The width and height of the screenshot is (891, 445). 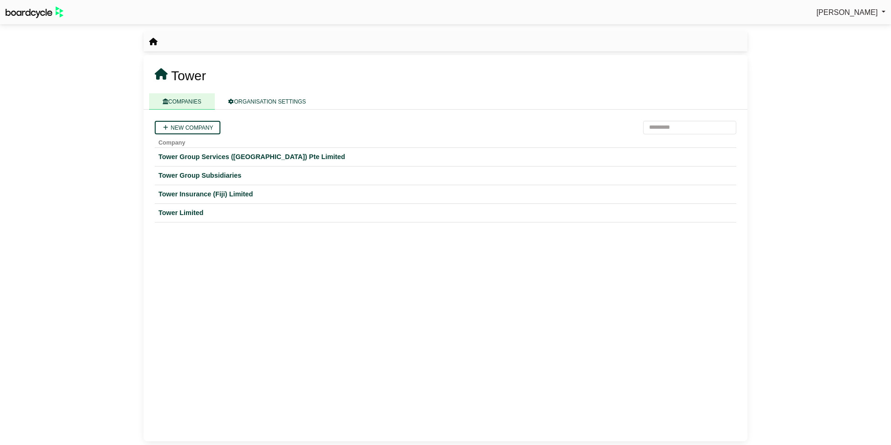 What do you see at coordinates (446, 194) in the screenshot?
I see `a: Tower Insurance (Fiji) Limited` at bounding box center [446, 194].